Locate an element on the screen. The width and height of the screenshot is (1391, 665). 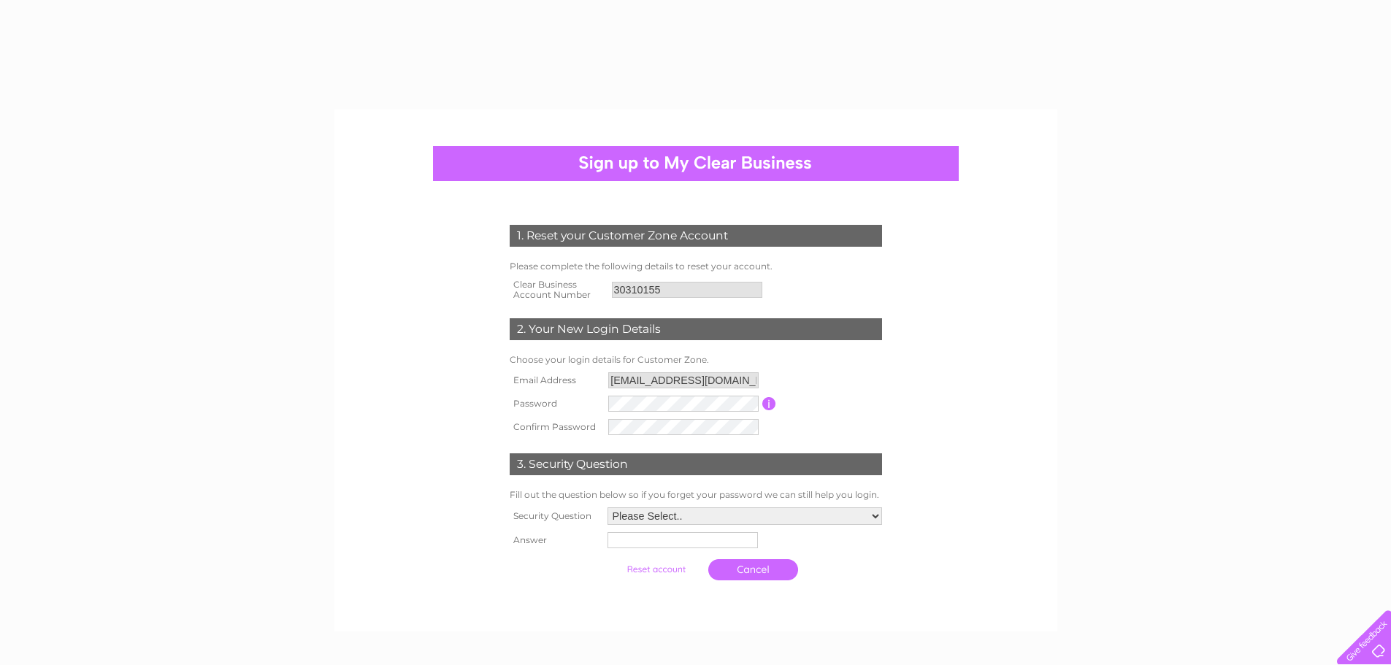
div: 1. Reset your Customer Zone Account is located at coordinates (696, 236).